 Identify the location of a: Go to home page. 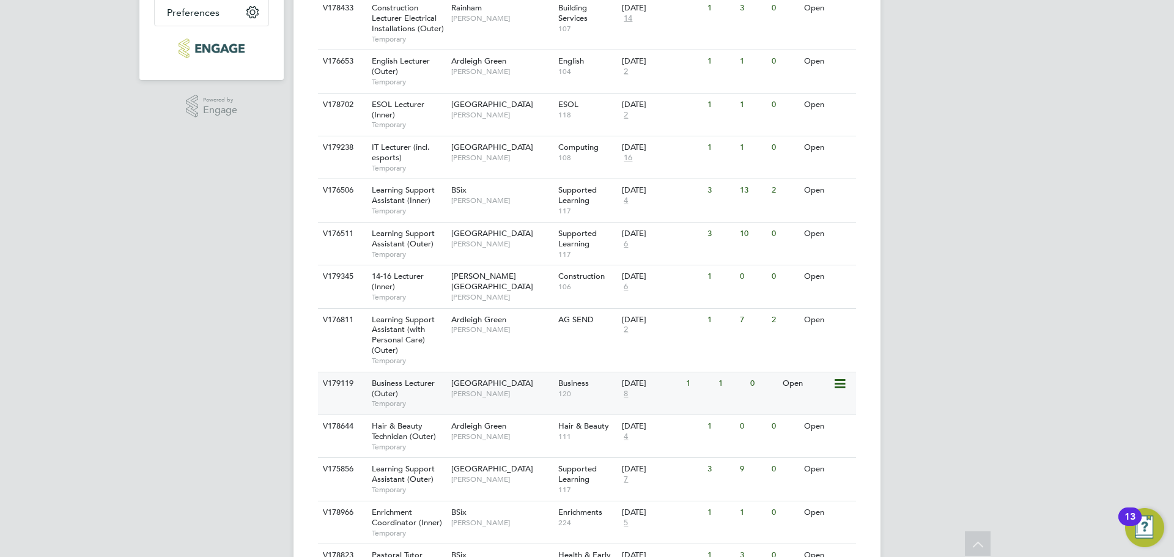
(211, 48).